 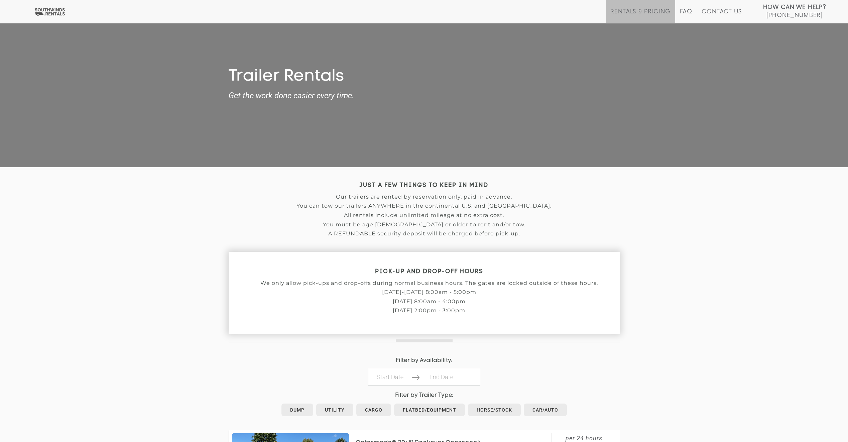 I want to click on a: Contact Us, so click(x=722, y=16).